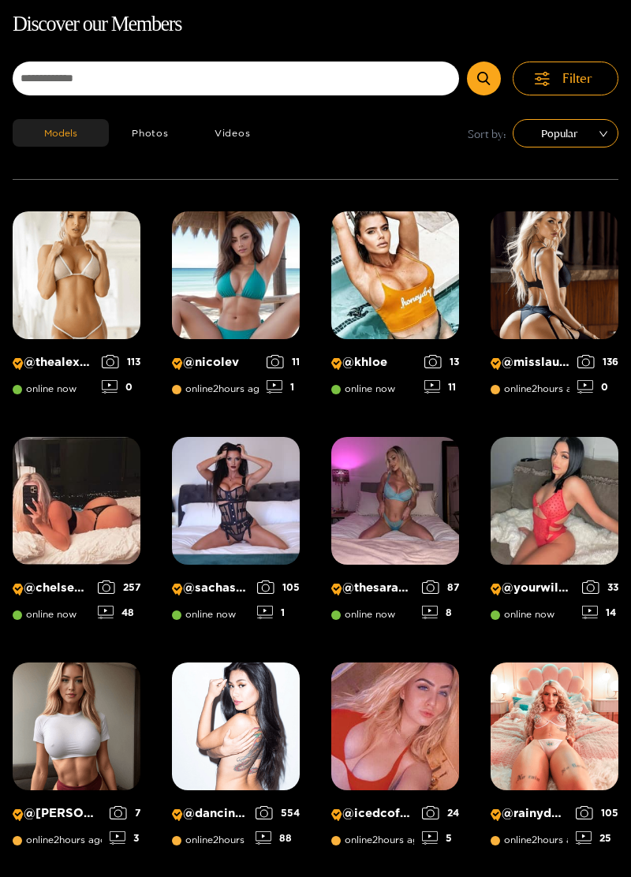  What do you see at coordinates (600, 612) in the screenshot?
I see `div: 14` at bounding box center [600, 612].